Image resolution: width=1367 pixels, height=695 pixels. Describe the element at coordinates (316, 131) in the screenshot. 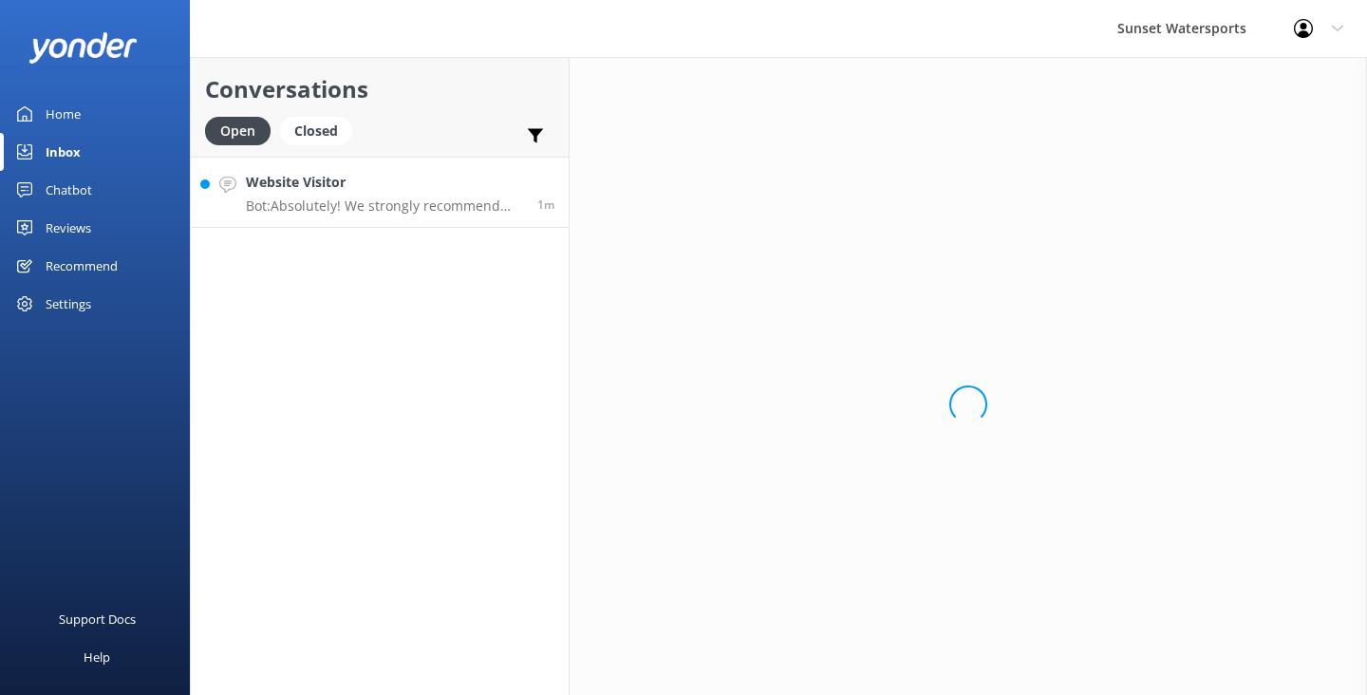

I see `div: Closed` at that location.